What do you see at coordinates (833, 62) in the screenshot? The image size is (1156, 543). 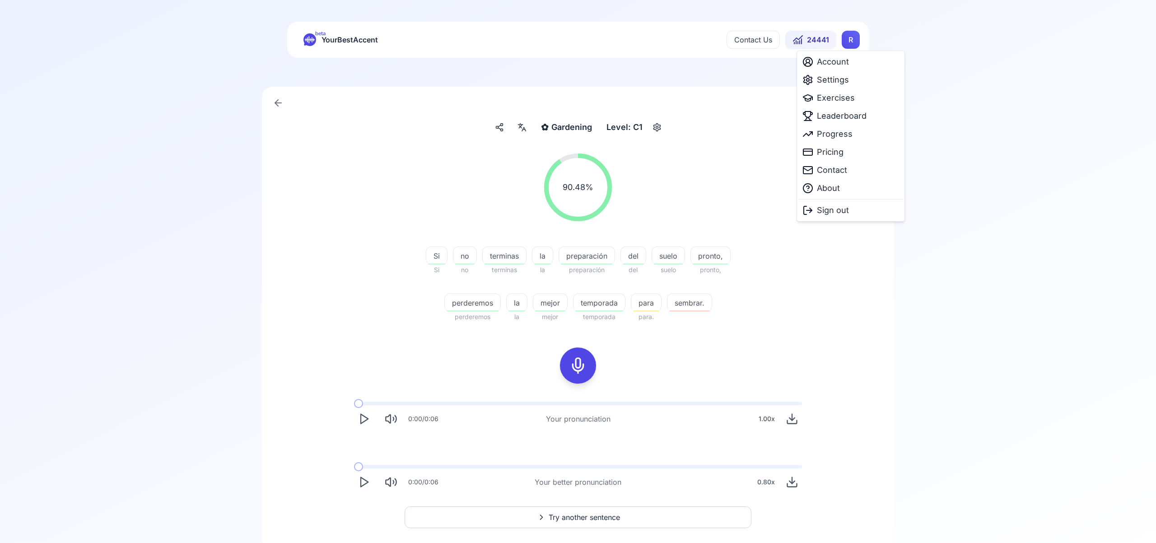 I see `span: Account` at bounding box center [833, 62].